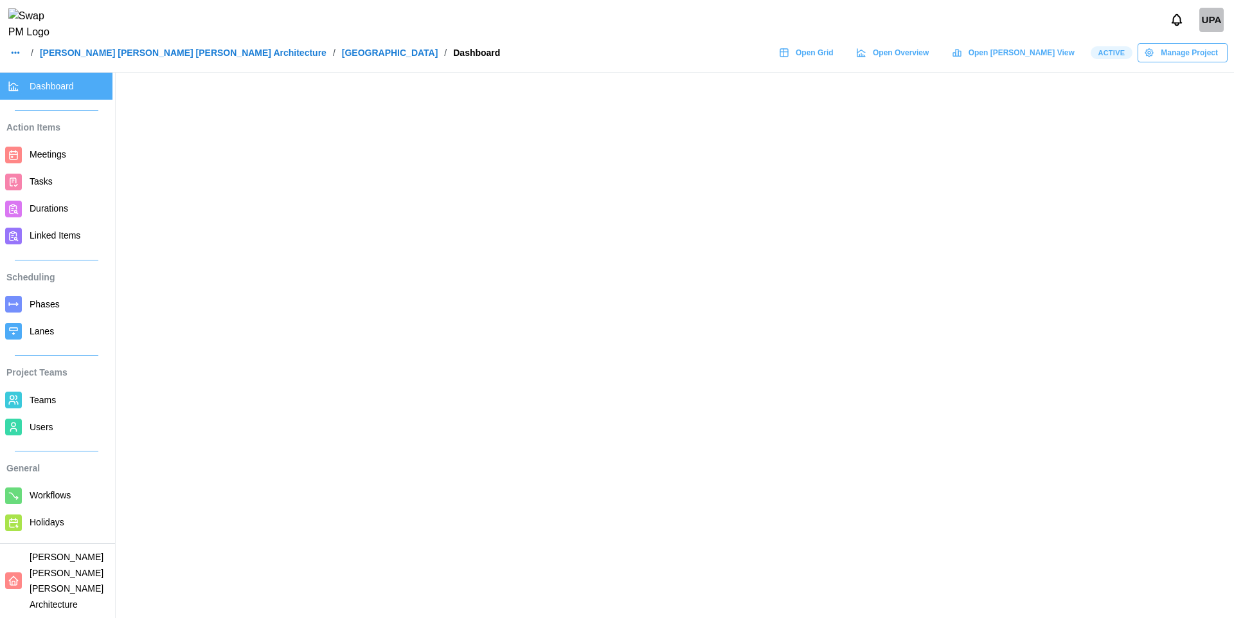 The height and width of the screenshot is (618, 1234). I want to click on img: Swap PM Logo, so click(34, 24).